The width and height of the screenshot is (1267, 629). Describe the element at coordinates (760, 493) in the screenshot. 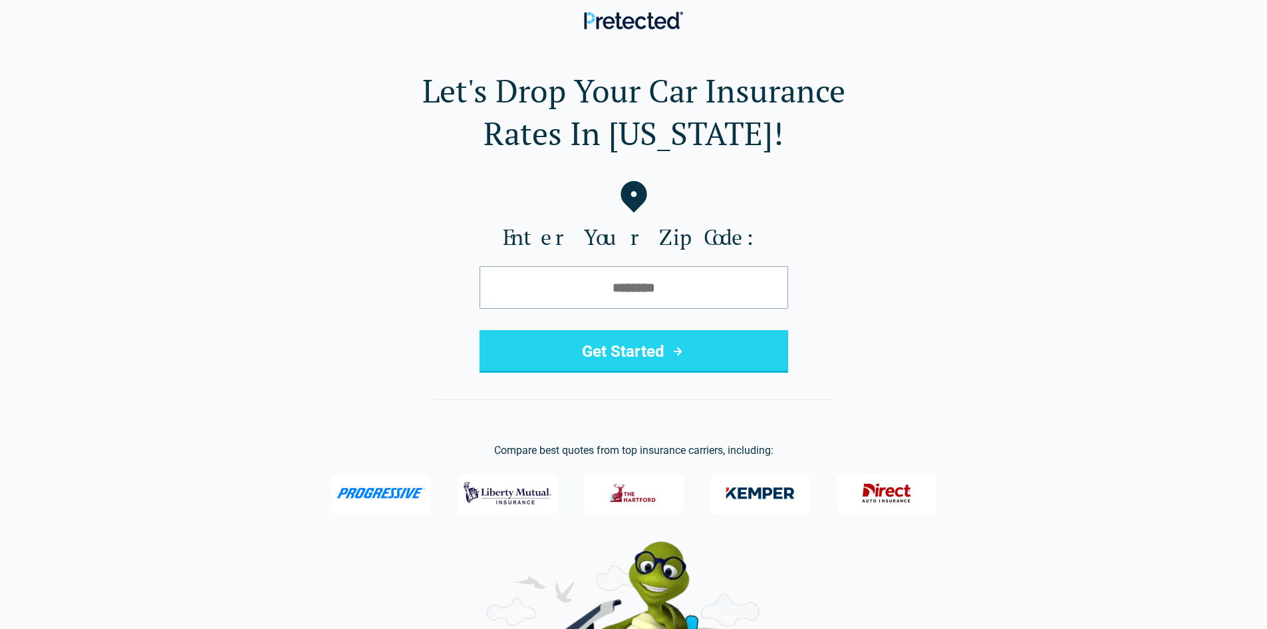

I see `img: Kemper` at that location.